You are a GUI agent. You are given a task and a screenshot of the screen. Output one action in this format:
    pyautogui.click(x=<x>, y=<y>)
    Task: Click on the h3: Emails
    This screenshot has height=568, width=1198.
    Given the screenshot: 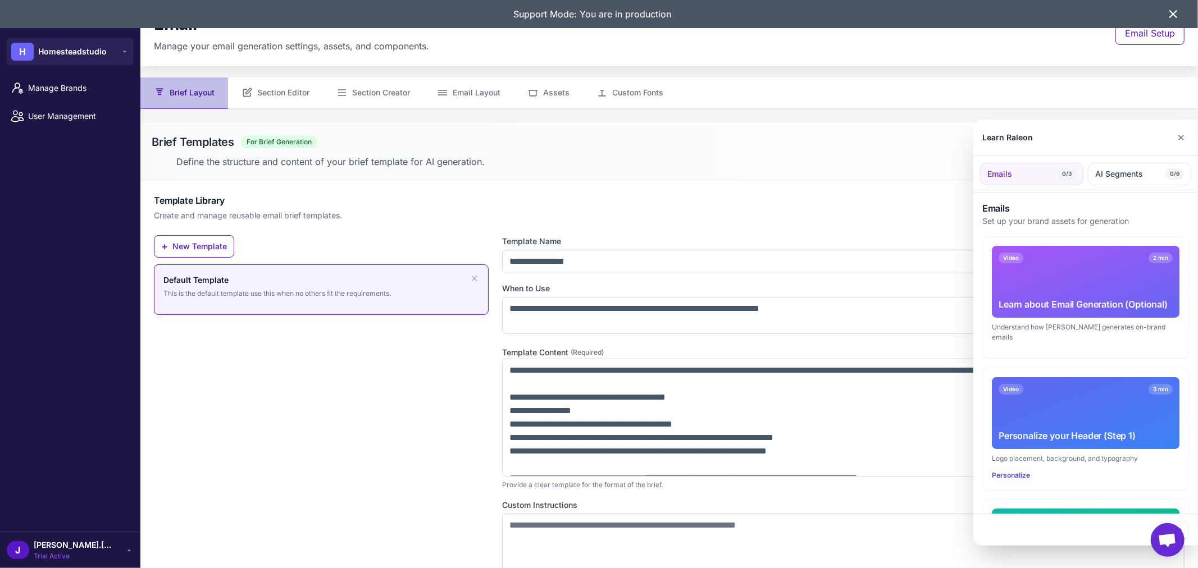 What is the action you would take?
    pyautogui.click(x=1085, y=208)
    